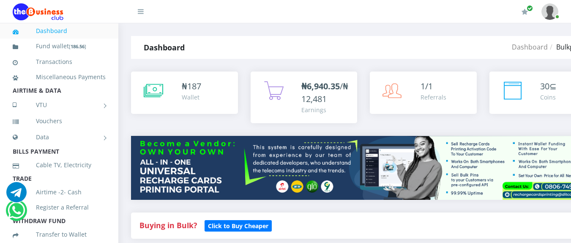 The height and width of the screenshot is (243, 571). I want to click on b: Click to Buy Cheaper, so click(238, 225).